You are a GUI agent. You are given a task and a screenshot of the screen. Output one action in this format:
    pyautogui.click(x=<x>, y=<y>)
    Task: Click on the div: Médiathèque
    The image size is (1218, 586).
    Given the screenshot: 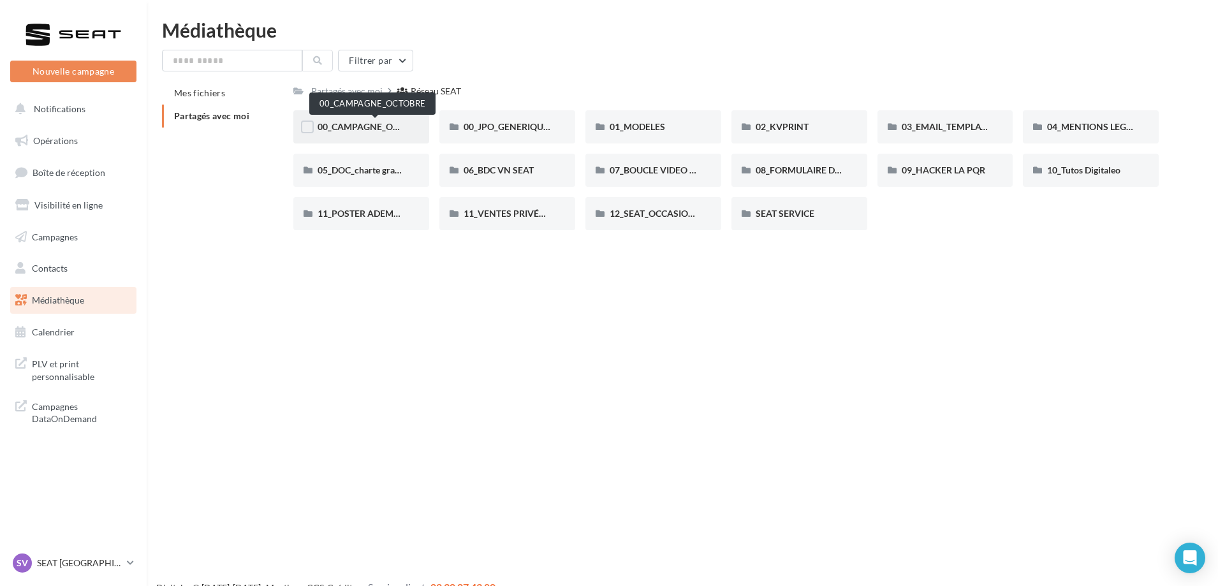 What is the action you would take?
    pyautogui.click(x=682, y=30)
    